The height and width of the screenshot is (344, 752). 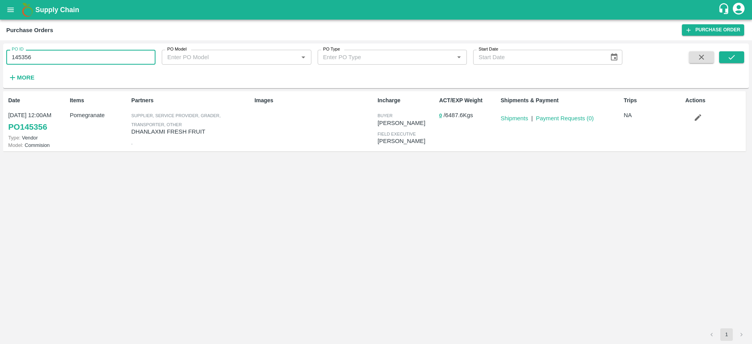 I want to click on b: Supply Chain, so click(x=57, y=10).